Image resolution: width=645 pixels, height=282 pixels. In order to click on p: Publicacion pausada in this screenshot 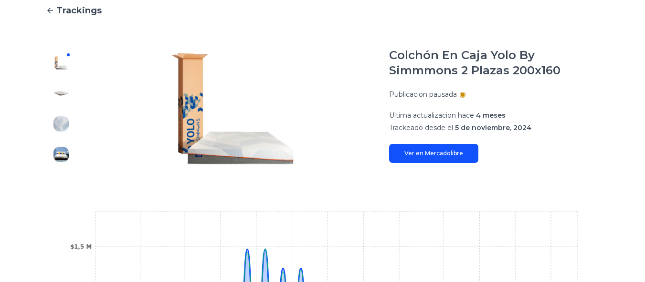, I will do `click(423, 94)`.